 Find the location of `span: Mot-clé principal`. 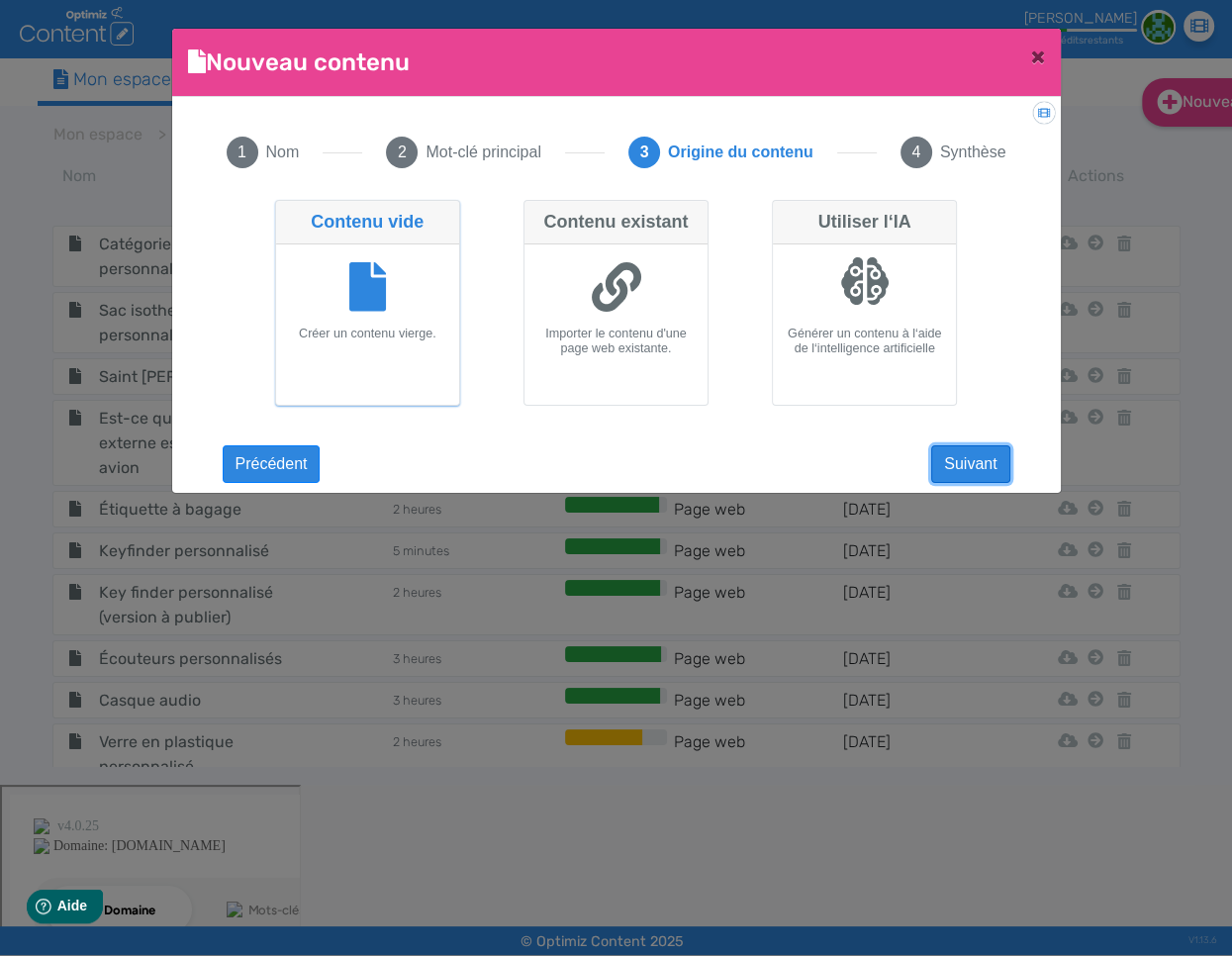

span: Mot-clé principal is located at coordinates (483, 152).